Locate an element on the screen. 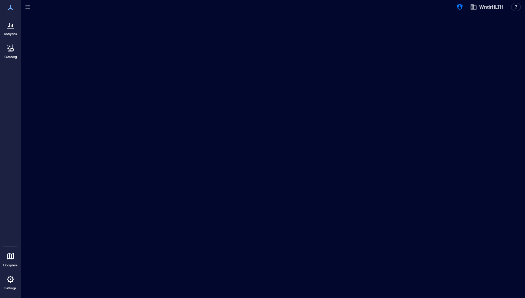 The image size is (525, 298). button: WndrHLTH is located at coordinates (487, 7).